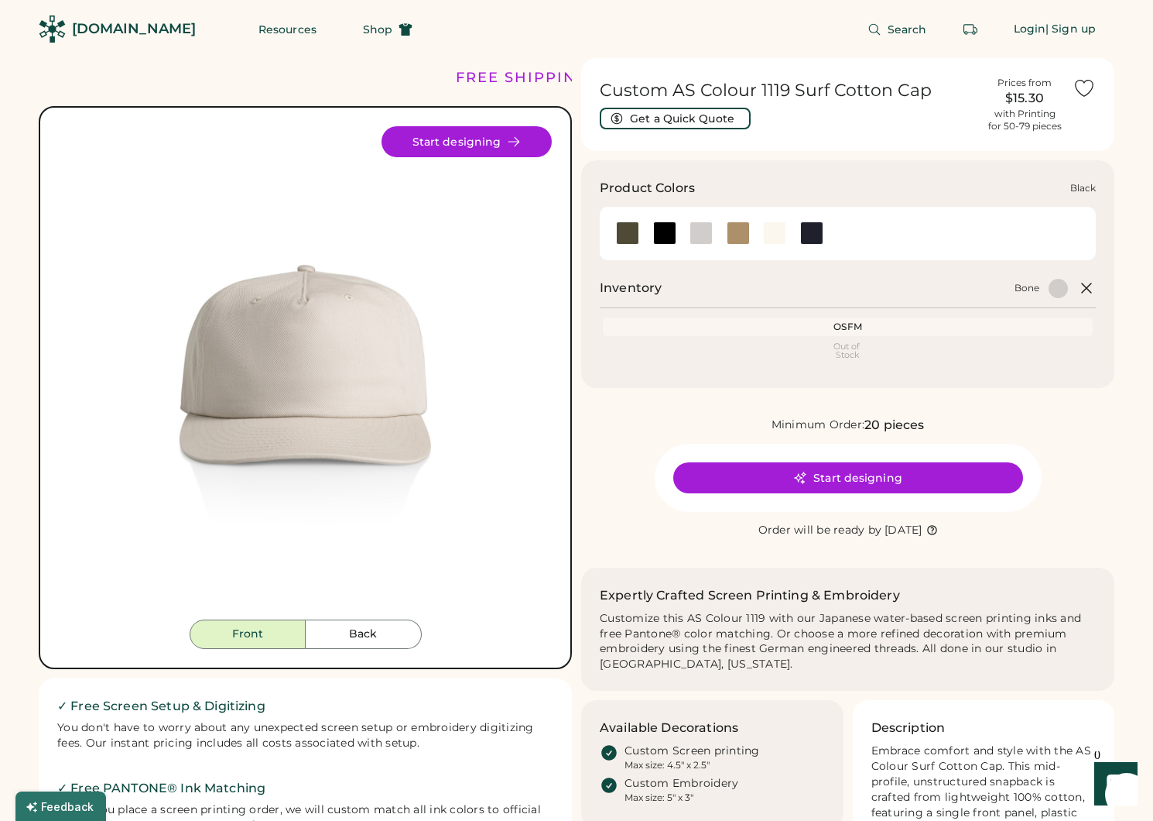 This screenshot has width=1153, height=821. I want to click on div: Login, so click(1030, 29).